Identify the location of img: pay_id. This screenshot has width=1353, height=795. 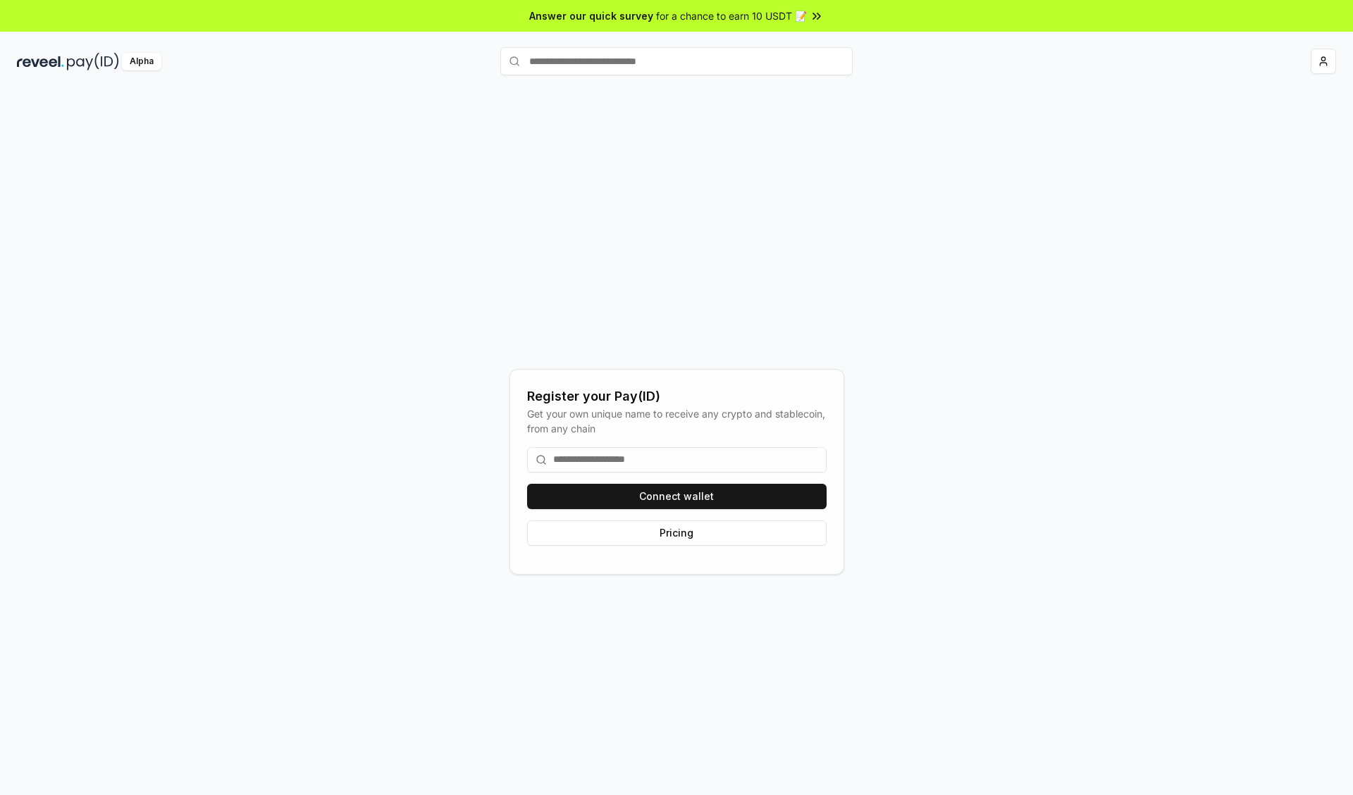
(93, 61).